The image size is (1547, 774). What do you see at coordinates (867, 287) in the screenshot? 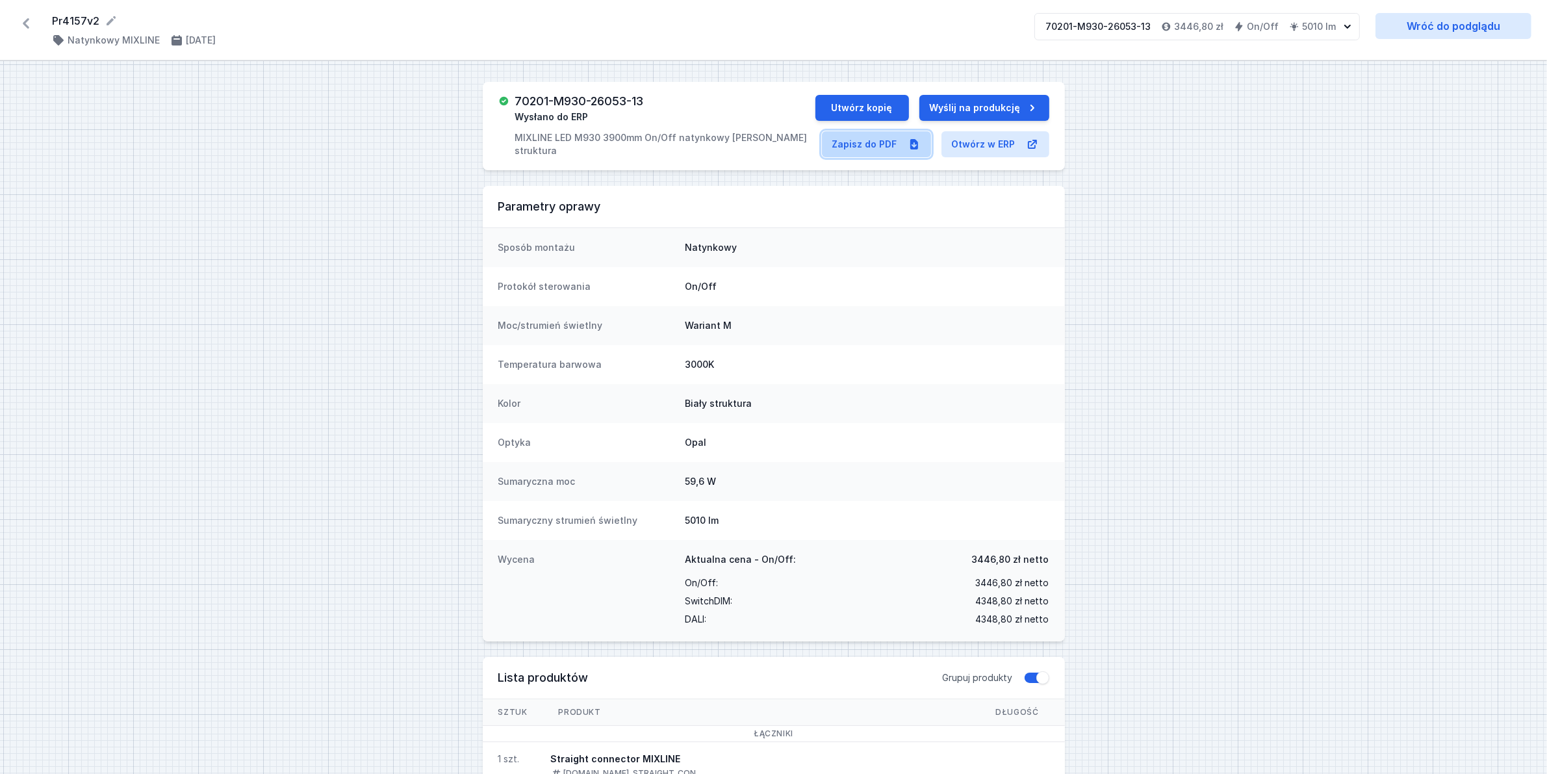
I see `dd: On/Off` at bounding box center [867, 287].